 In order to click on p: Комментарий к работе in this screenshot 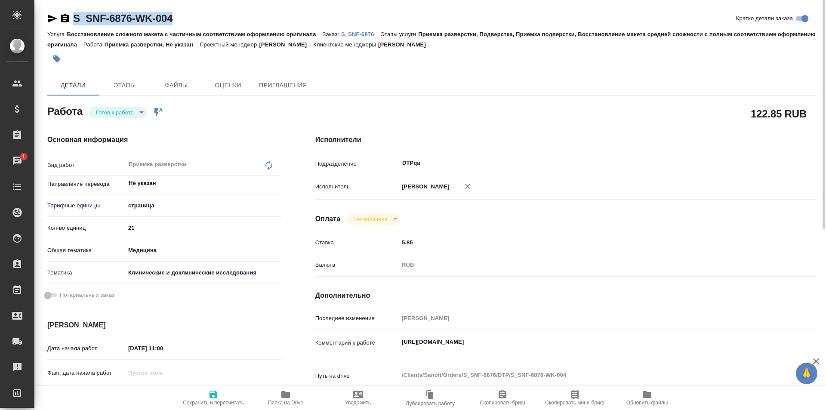, I will do `click(357, 343)`.